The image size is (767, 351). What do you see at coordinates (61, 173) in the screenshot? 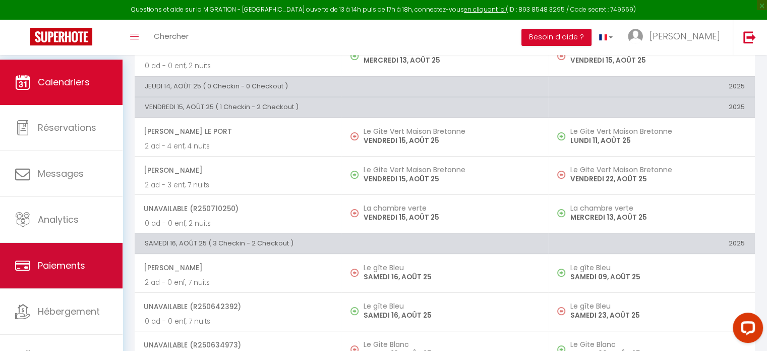
I see `span: Messages` at bounding box center [61, 173].